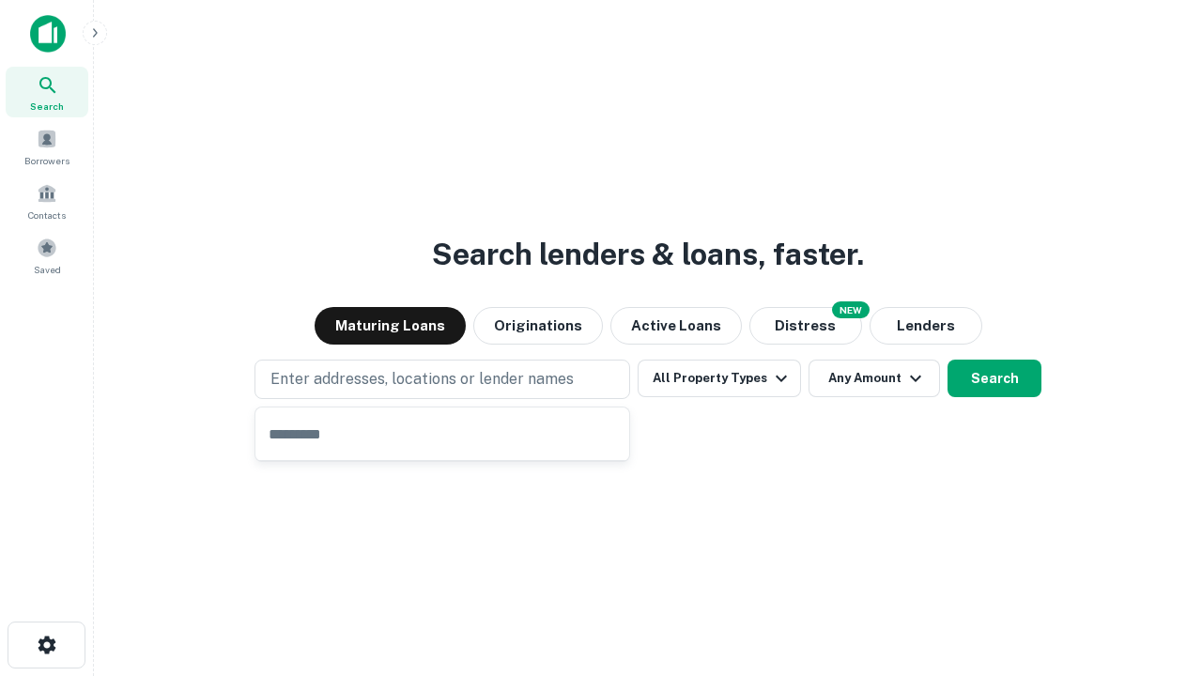 The width and height of the screenshot is (1202, 676). What do you see at coordinates (851, 310) in the screenshot?
I see `div: NEW` at bounding box center [851, 310].